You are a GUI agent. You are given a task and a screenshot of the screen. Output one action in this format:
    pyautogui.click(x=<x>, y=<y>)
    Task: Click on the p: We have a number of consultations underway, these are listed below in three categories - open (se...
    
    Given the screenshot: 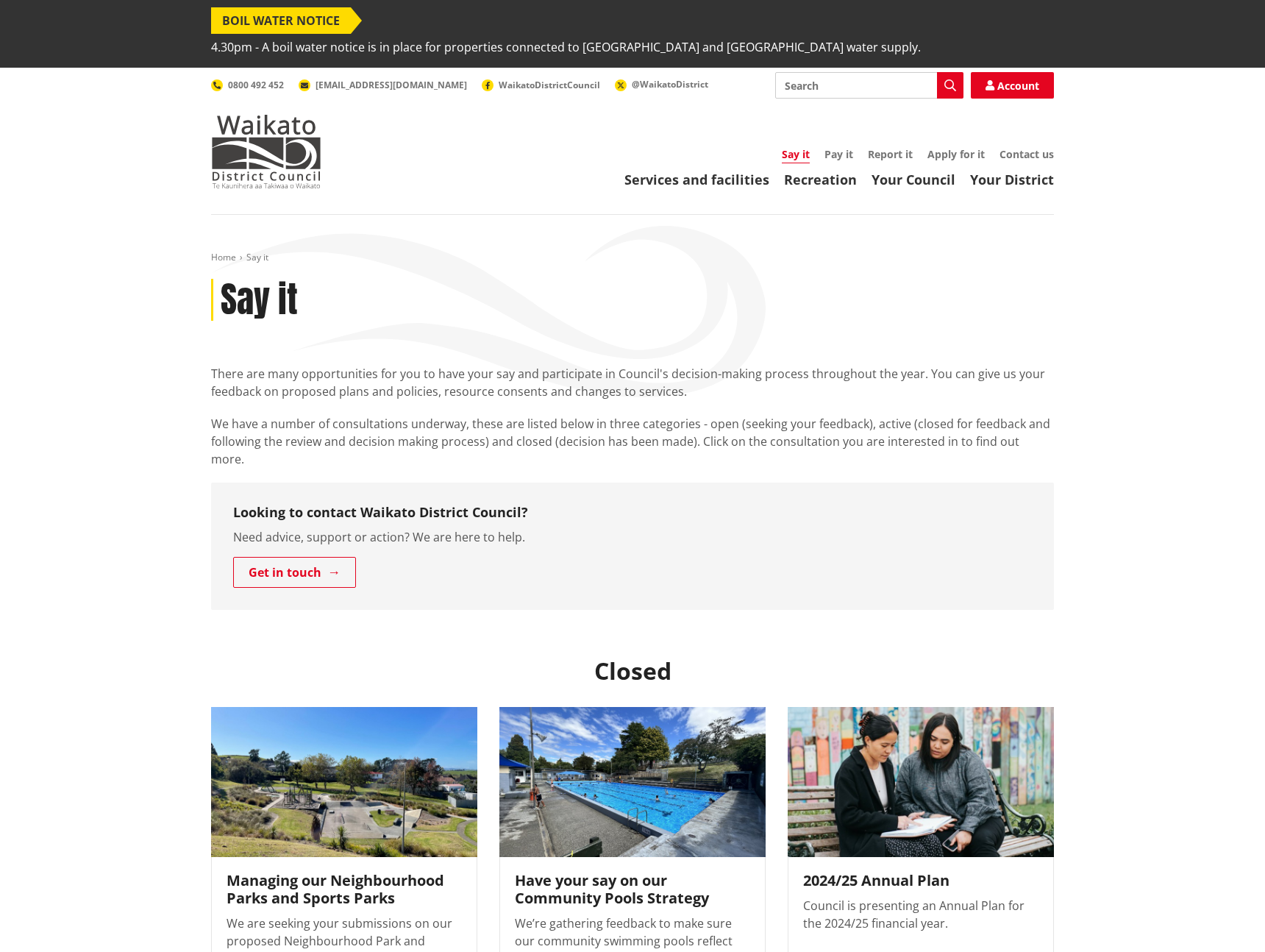 What is the action you would take?
    pyautogui.click(x=633, y=441)
    